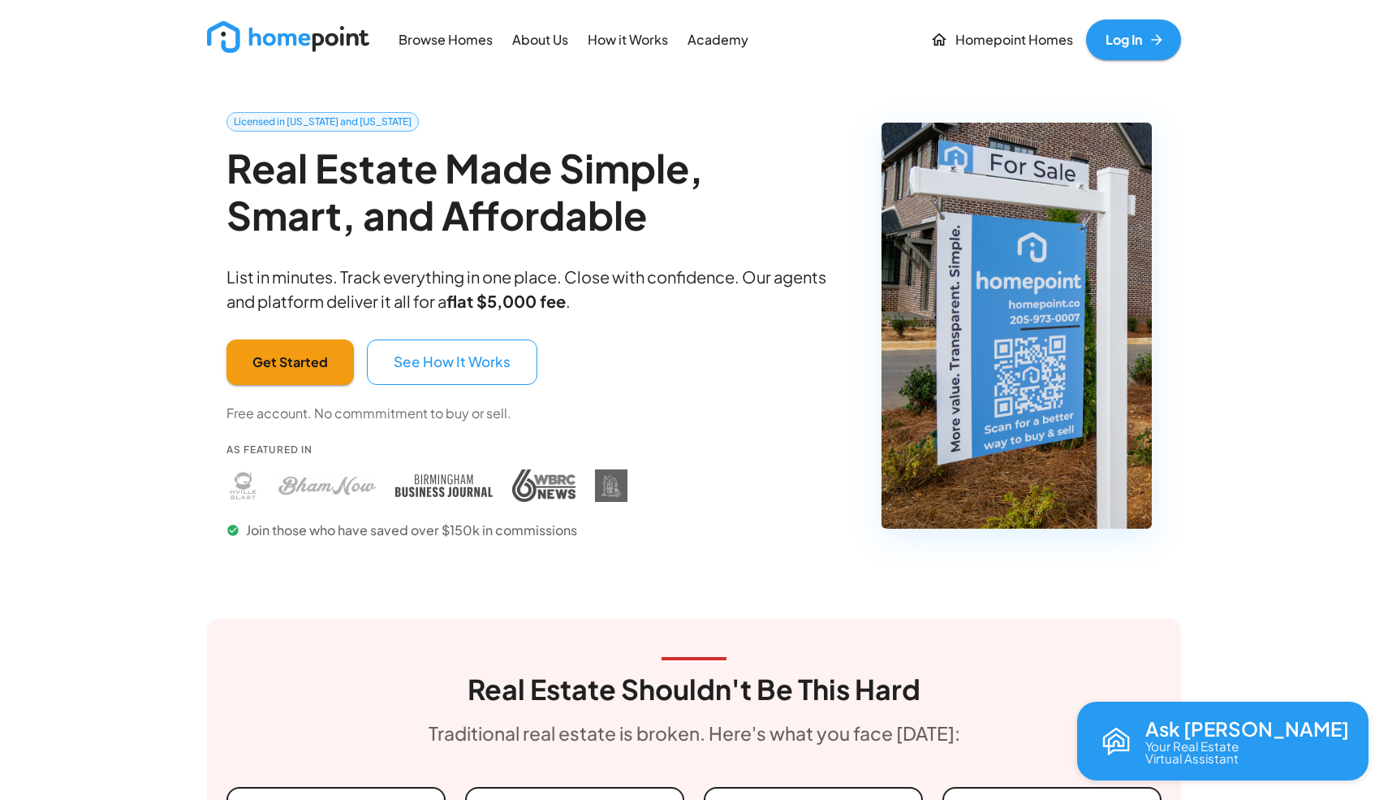  Describe the element at coordinates (1116, 741) in the screenshot. I see `img: Reva` at that location.